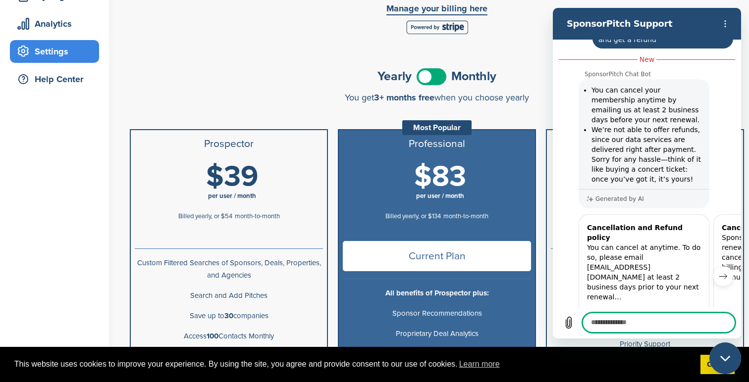 This screenshot has height=382, width=749. What do you see at coordinates (229, 336) in the screenshot?
I see `p: Access Contacts Monthly` at bounding box center [229, 336].